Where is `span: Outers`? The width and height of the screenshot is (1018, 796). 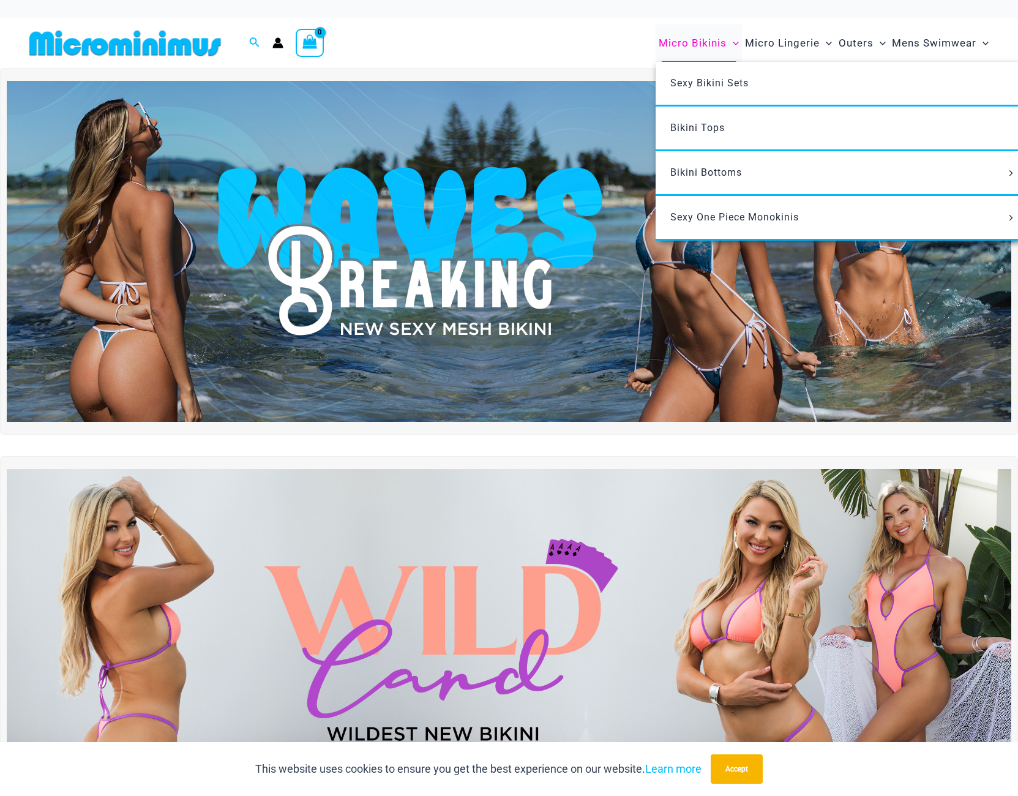
span: Outers is located at coordinates (856, 43).